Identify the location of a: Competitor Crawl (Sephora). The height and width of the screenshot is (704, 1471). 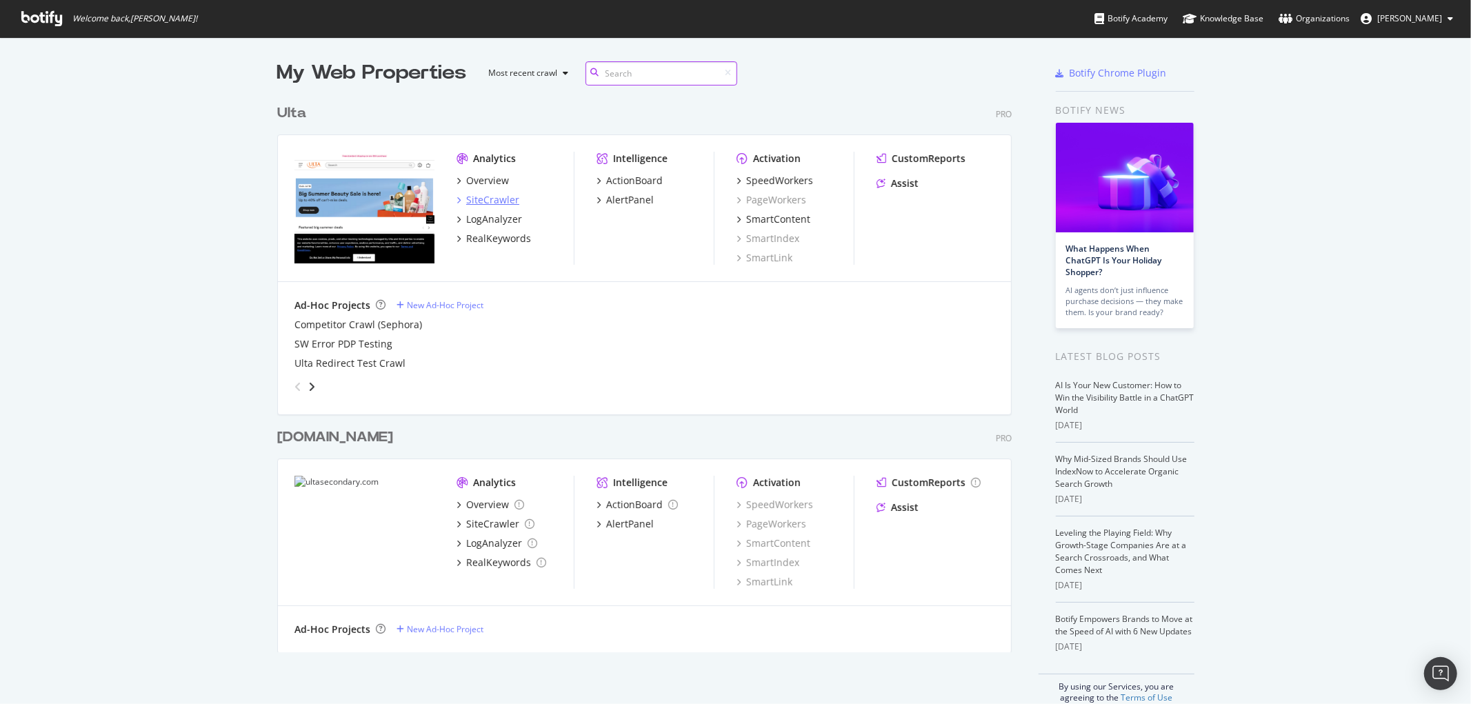
(358, 325).